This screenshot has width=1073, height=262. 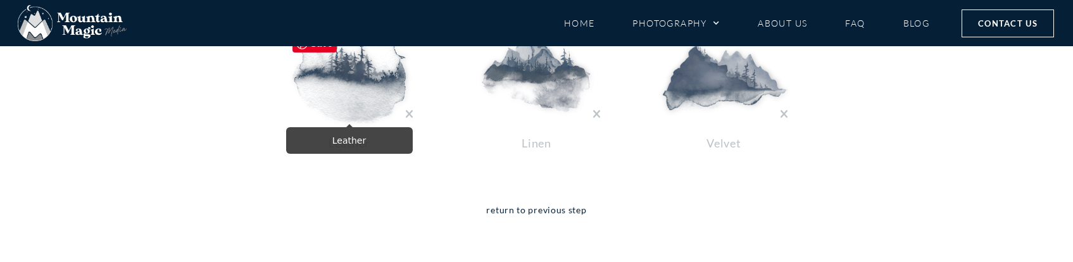 What do you see at coordinates (916, 23) in the screenshot?
I see `a: Blog` at bounding box center [916, 23].